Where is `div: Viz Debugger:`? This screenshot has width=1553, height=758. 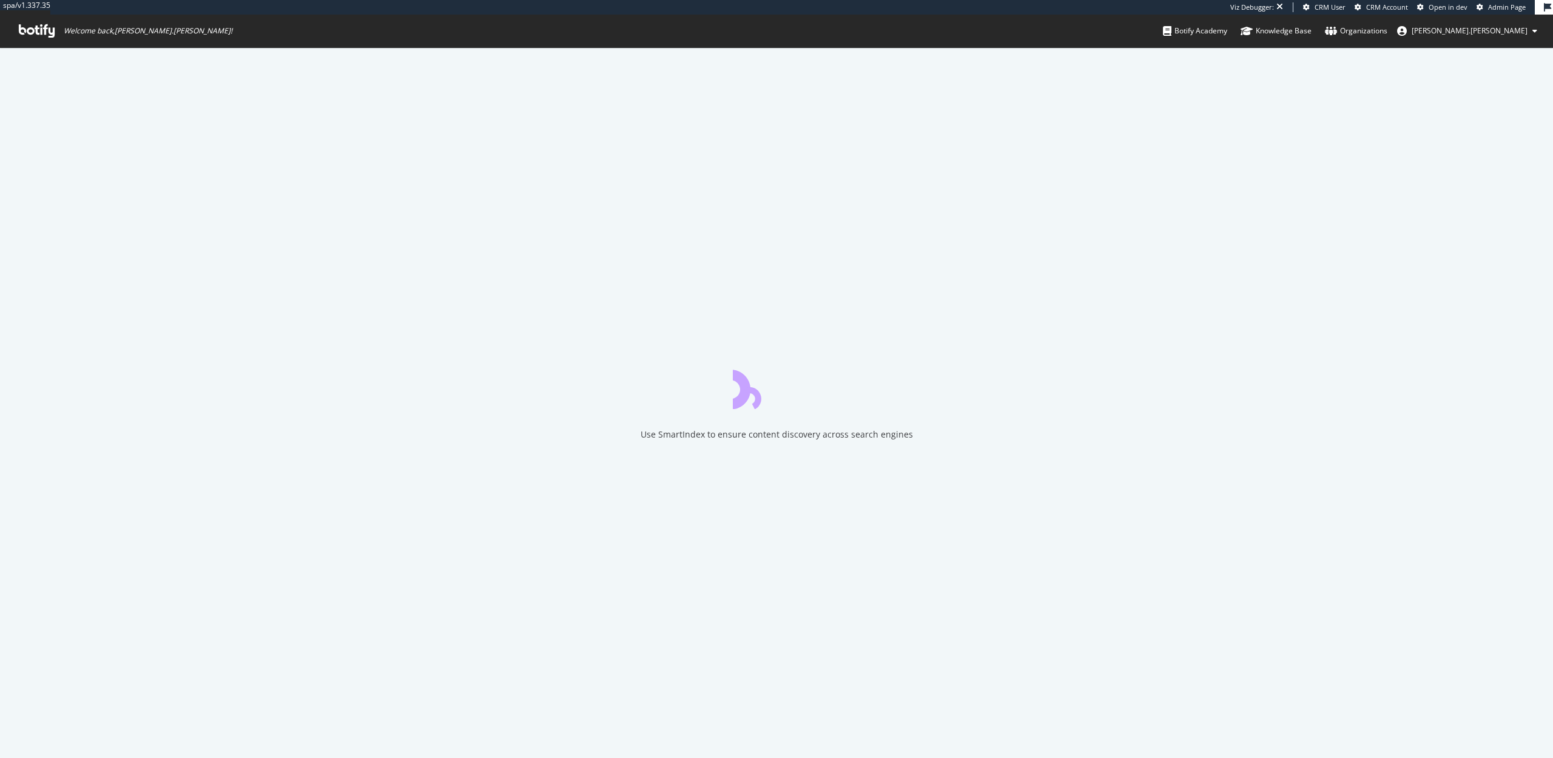 div: Viz Debugger: is located at coordinates (1252, 7).